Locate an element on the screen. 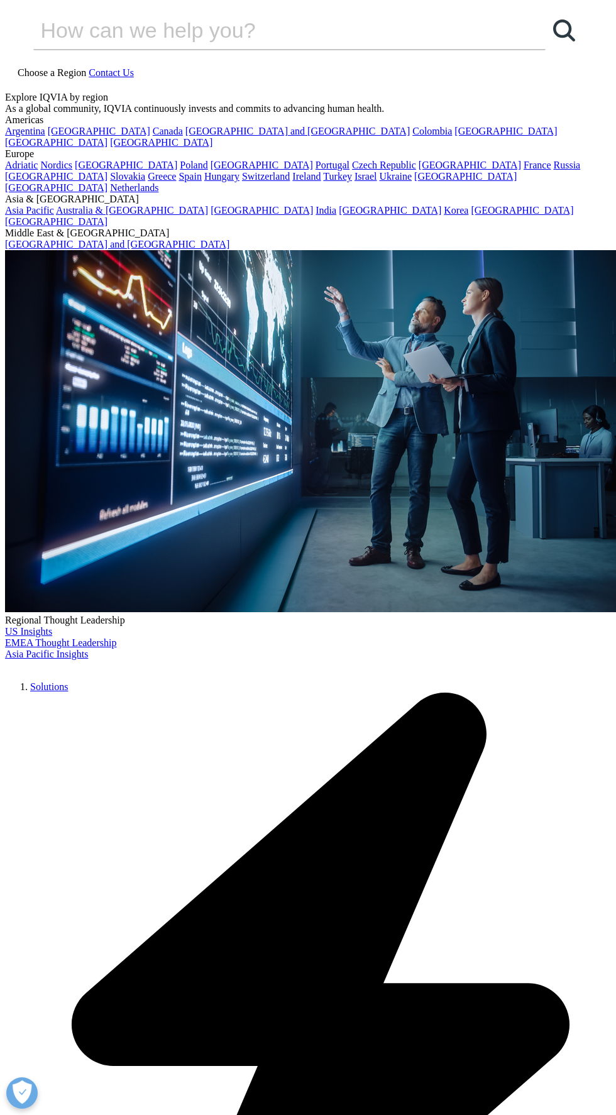 This screenshot has height=1115, width=616. a: Nordics is located at coordinates (56, 165).